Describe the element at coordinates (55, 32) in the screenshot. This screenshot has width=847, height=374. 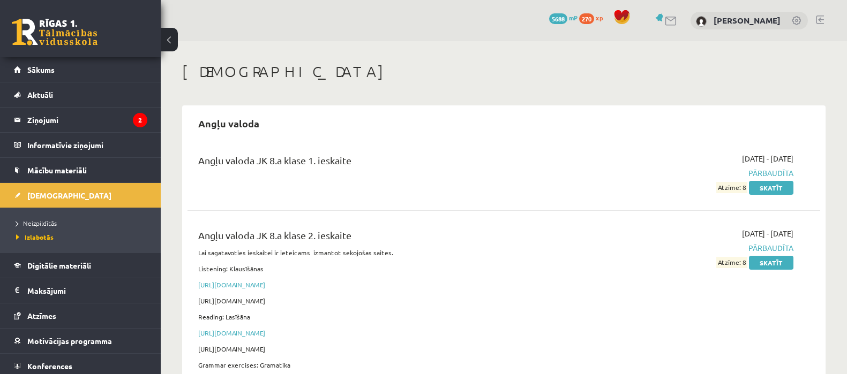
I see `a: Rīgas 1. Tālmācības vidusskola` at that location.